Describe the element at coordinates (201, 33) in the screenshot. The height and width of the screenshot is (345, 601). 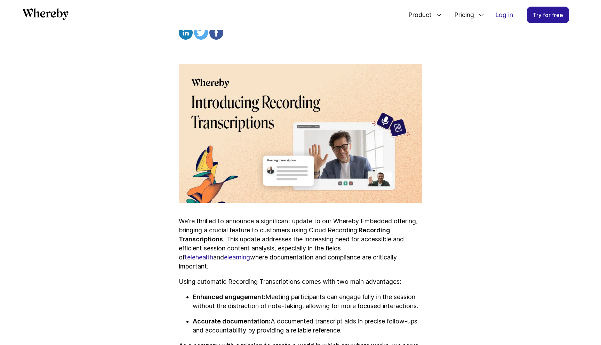
I see `img: twitter` at that location.